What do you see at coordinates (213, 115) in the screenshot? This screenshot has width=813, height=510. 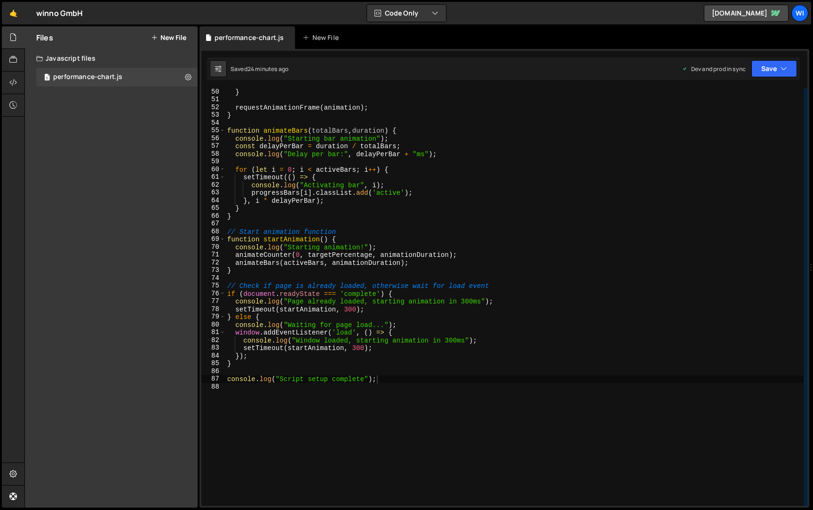 I see `div: 53` at bounding box center [213, 115].